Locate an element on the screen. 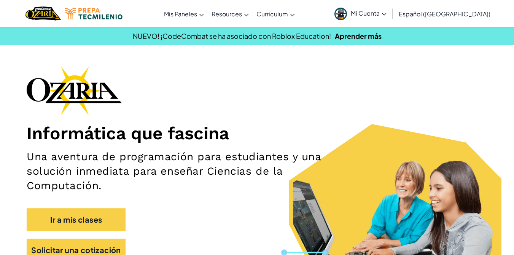 The image size is (514, 255). span: Mi Cuenta is located at coordinates (368, 13).